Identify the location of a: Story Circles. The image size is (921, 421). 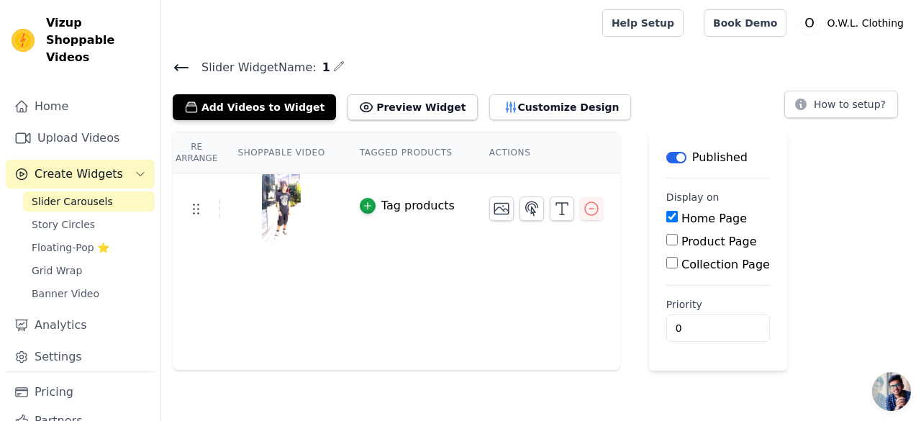
(89, 225).